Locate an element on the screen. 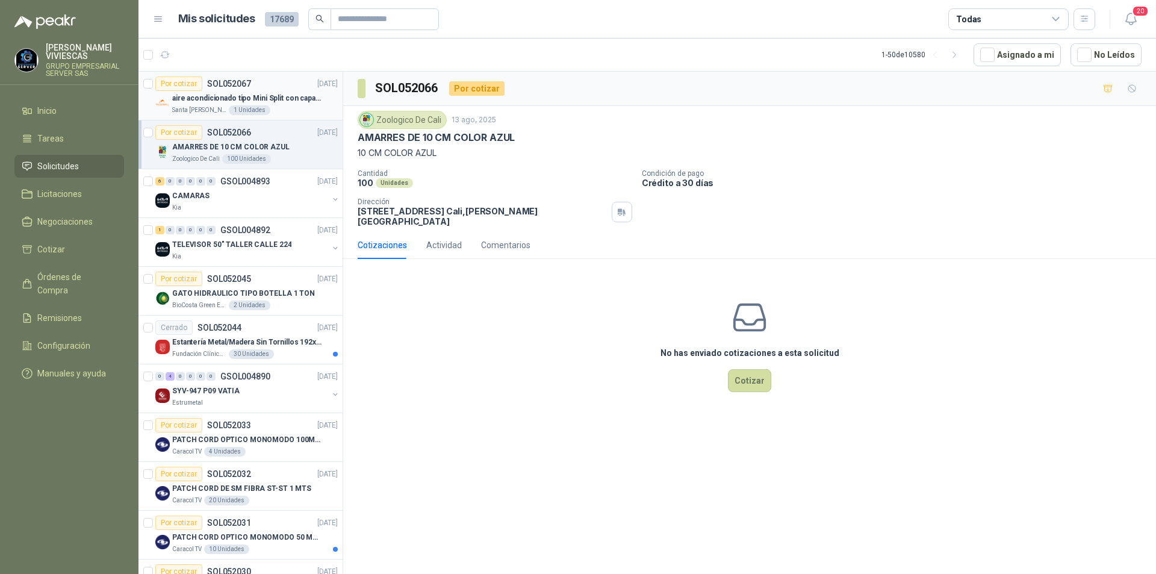  button: 20 is located at coordinates (1130, 19).